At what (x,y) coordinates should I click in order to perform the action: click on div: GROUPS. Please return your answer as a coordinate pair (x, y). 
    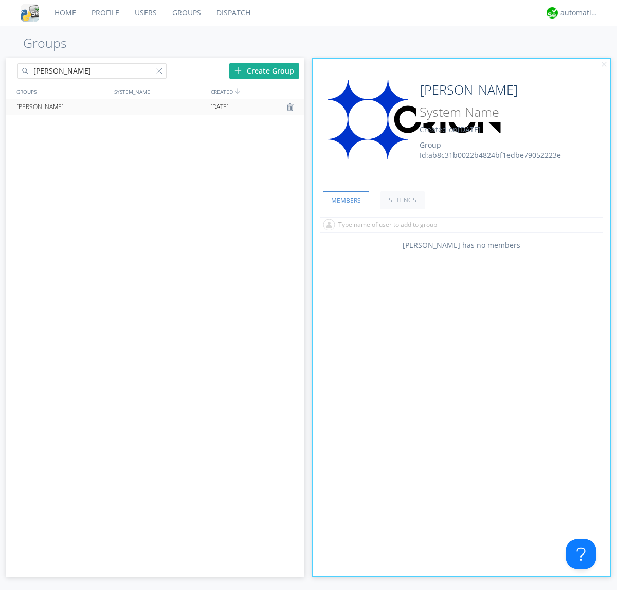
    Looking at the image, I should click on (61, 91).